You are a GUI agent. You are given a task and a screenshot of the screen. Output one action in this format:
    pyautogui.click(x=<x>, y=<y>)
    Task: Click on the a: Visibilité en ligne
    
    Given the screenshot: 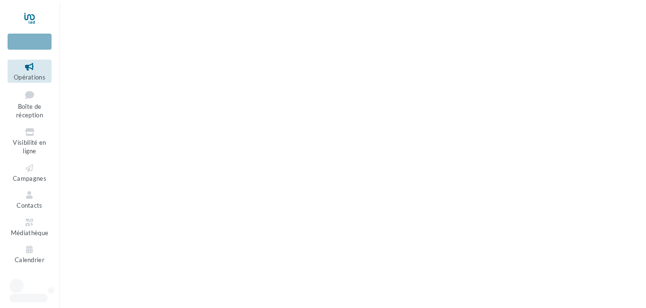 What is the action you would take?
    pyautogui.click(x=29, y=141)
    